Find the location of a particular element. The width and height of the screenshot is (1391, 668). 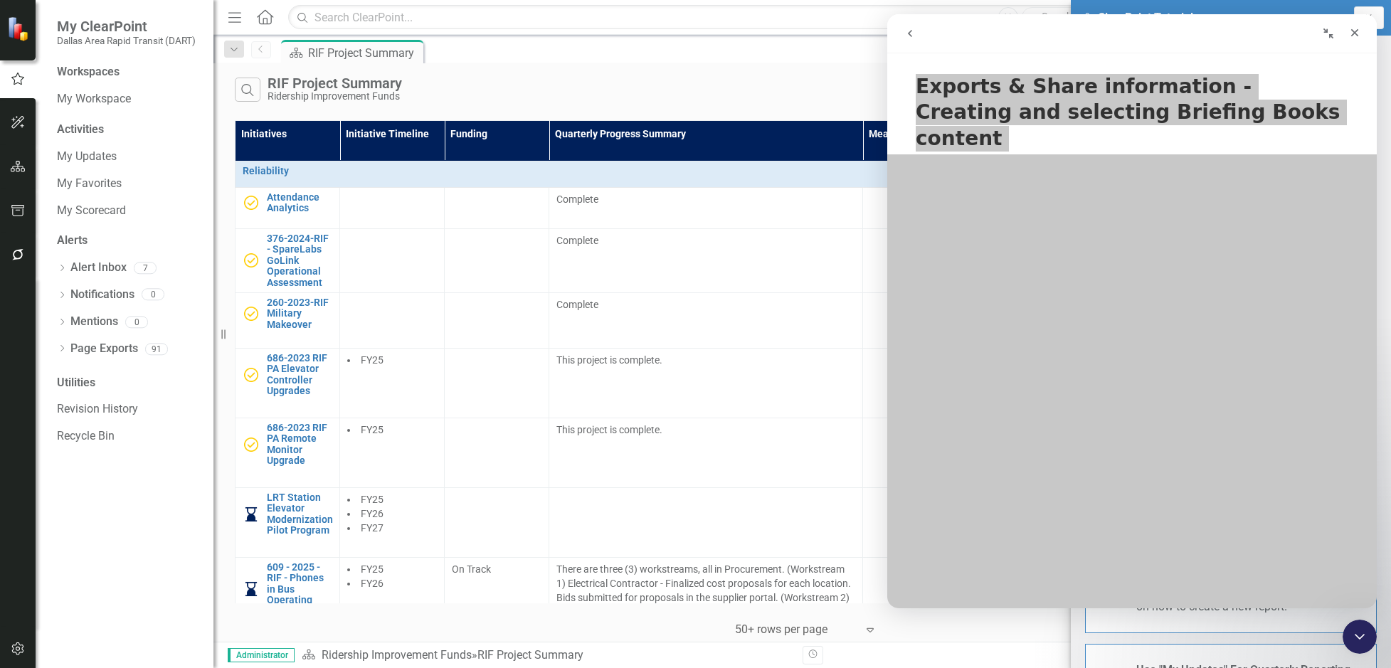

div: Utilities is located at coordinates (128, 383).